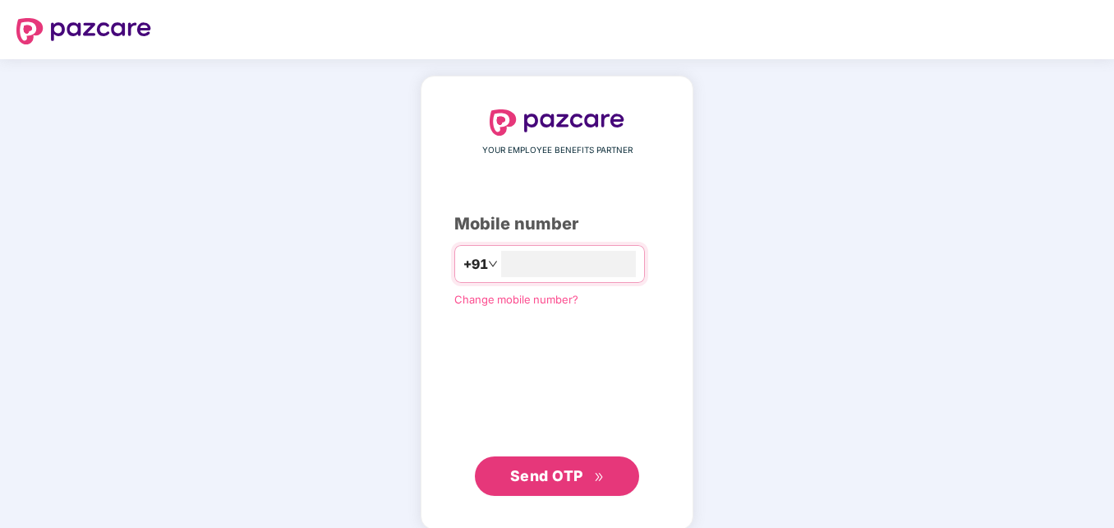 The width and height of the screenshot is (1114, 528). I want to click on div: Mobile number, so click(557, 224).